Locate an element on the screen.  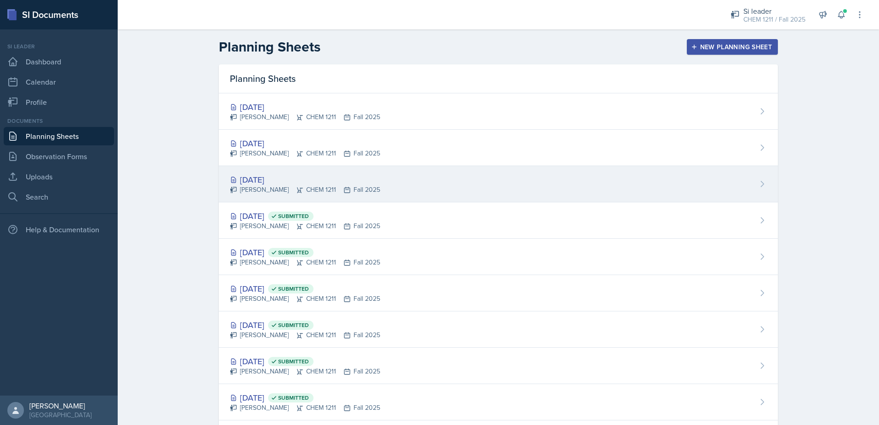
h2: Planning Sheets is located at coordinates (269, 47).